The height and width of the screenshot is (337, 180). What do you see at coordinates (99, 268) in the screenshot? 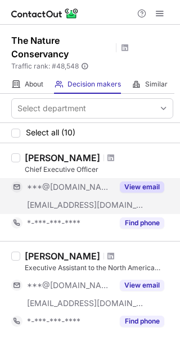
I see `div: Executive Assistant to the North America Director of Agriculture and Leadership Team` at bounding box center [99, 268].